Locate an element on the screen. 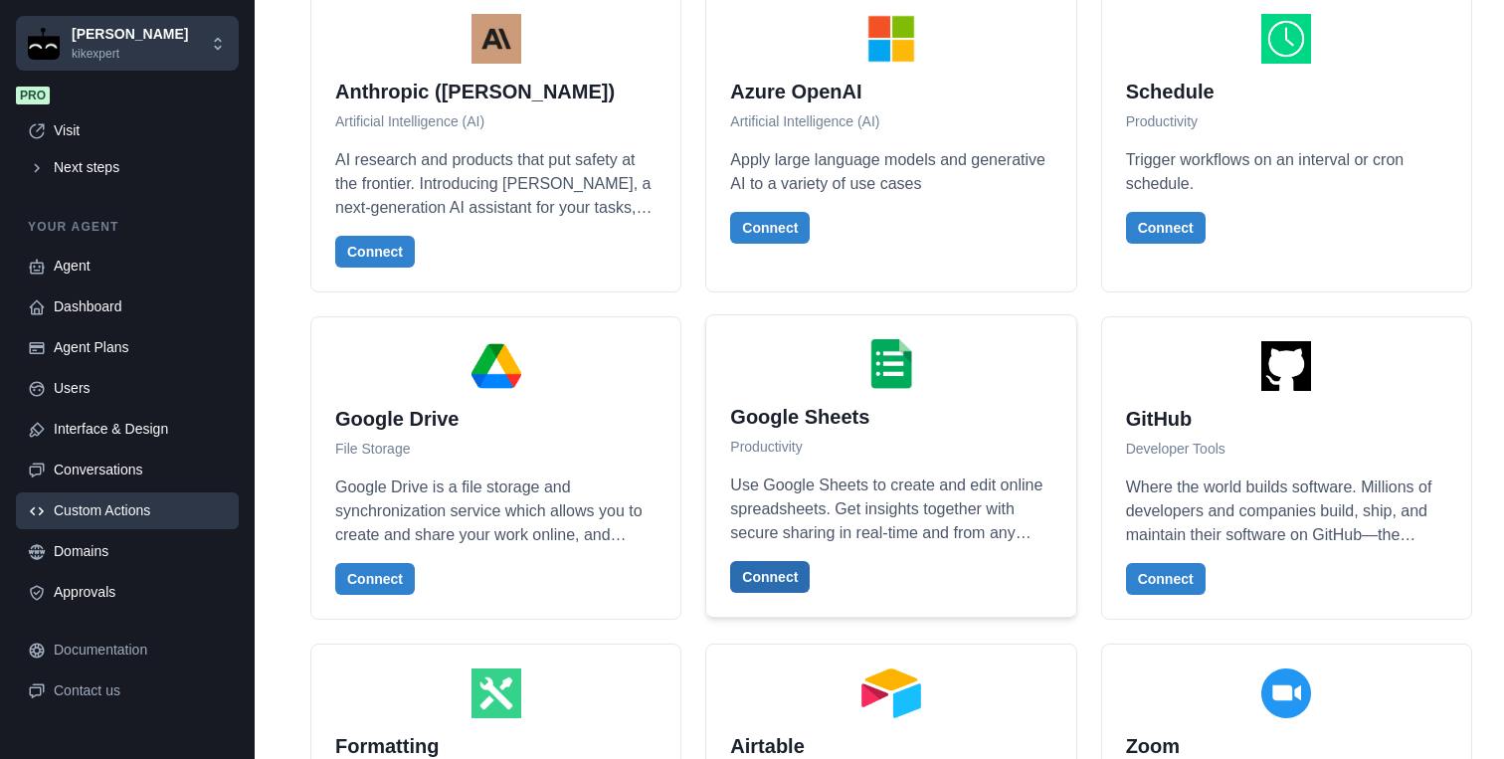  h2: Formatting is located at coordinates (495, 746).